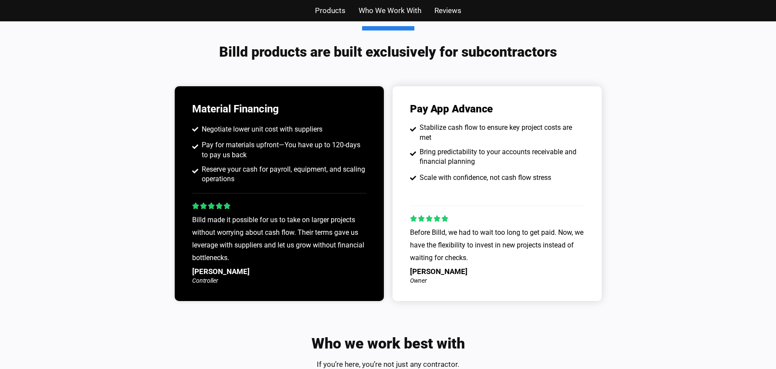  I want to click on span: Scale with confidence, not cash flow stress, so click(484, 178).